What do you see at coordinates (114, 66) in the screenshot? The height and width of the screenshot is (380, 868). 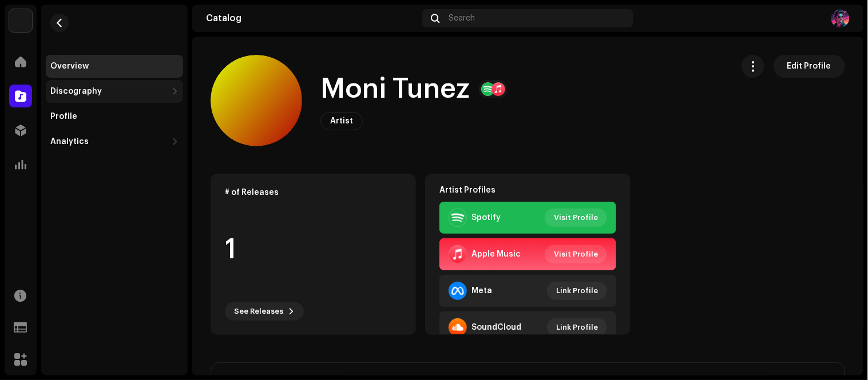 I see `re-m-nav-item: Overview` at bounding box center [114, 66].